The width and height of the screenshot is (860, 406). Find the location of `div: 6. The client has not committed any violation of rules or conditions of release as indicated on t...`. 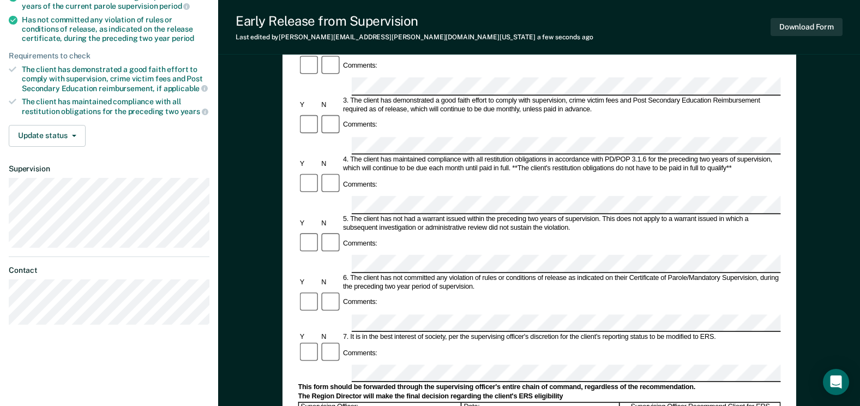

div: 6. The client has not committed any violation of rules or conditions of release as indicated on t... is located at coordinates (561, 282).